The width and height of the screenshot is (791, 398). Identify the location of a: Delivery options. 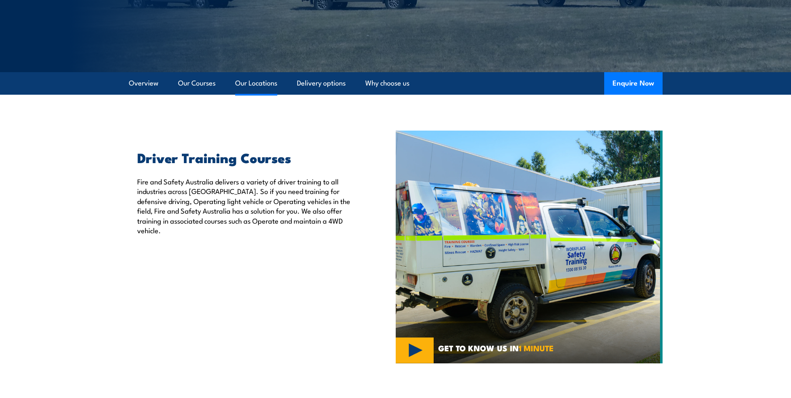
(321, 83).